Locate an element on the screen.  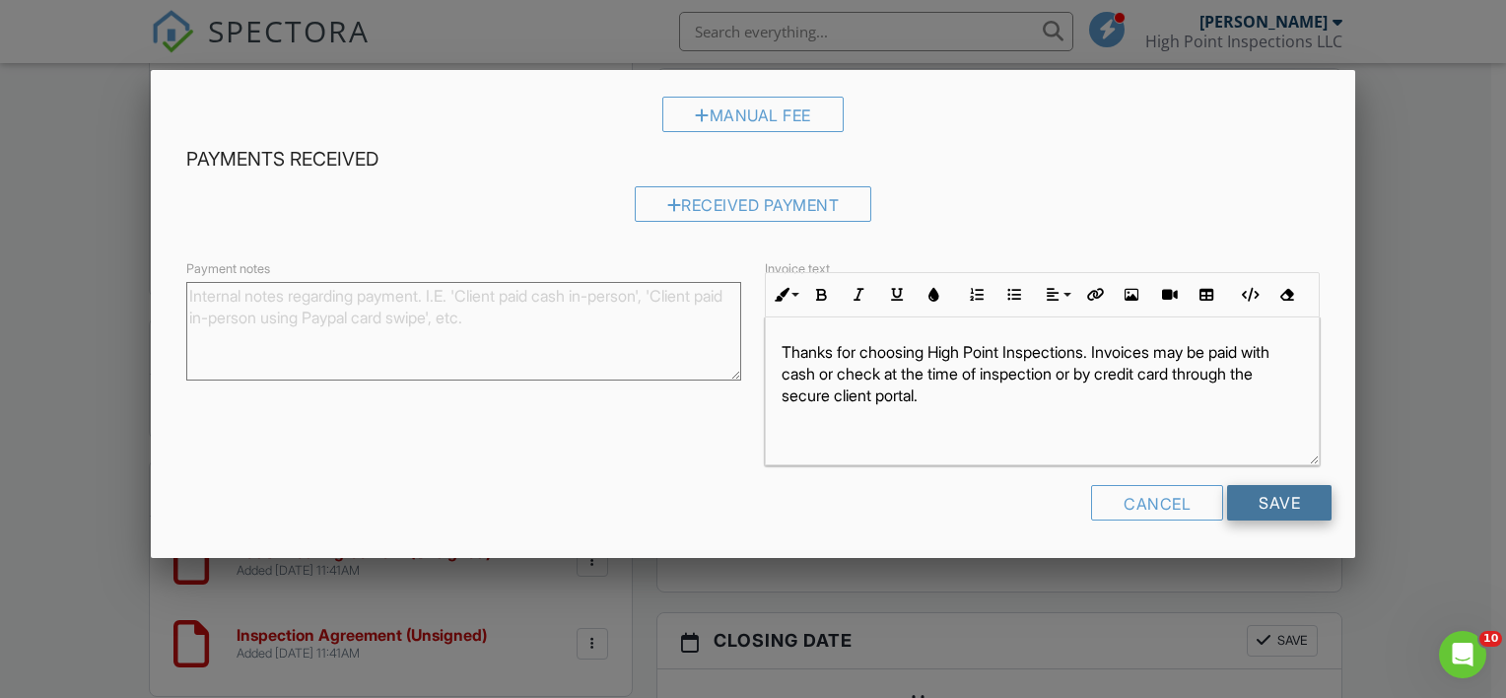
div: Manual Fee is located at coordinates (753, 114).